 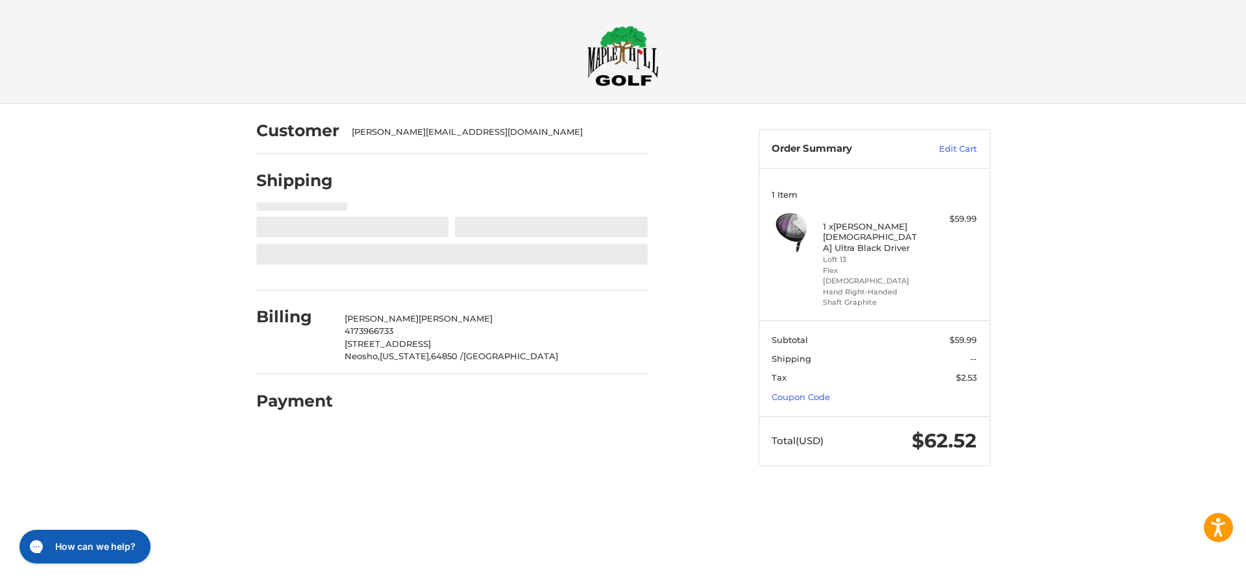 What do you see at coordinates (447, 356) in the screenshot?
I see `span: 64850 /` at bounding box center [447, 356].